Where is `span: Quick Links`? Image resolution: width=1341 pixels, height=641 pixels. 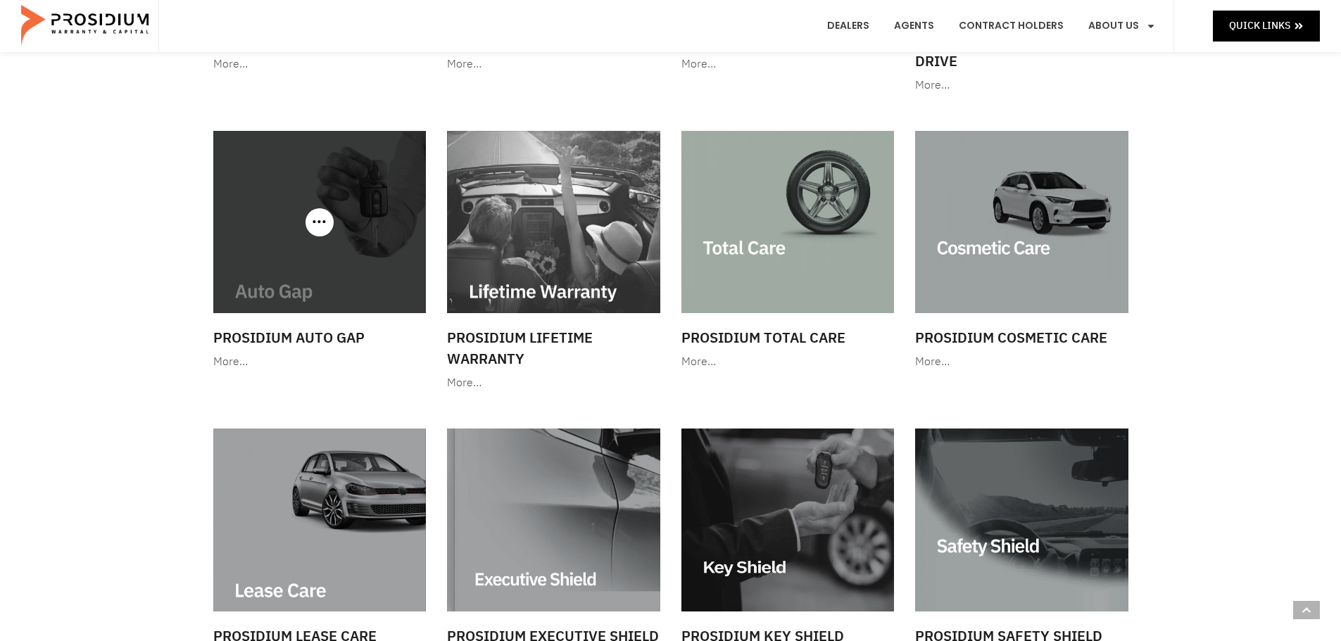
span: Quick Links is located at coordinates (1260, 25).